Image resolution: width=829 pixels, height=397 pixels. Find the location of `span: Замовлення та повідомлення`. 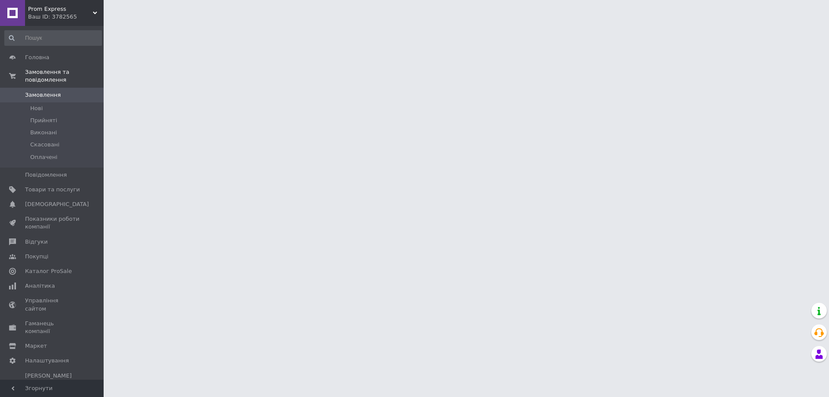

span: Замовлення та повідомлення is located at coordinates (64, 76).